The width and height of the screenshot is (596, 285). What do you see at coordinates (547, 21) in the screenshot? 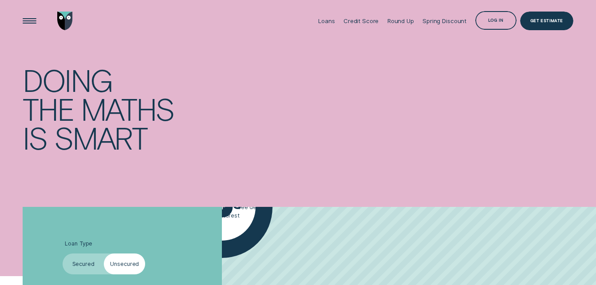
I see `a: Get Estimate` at bounding box center [547, 21].